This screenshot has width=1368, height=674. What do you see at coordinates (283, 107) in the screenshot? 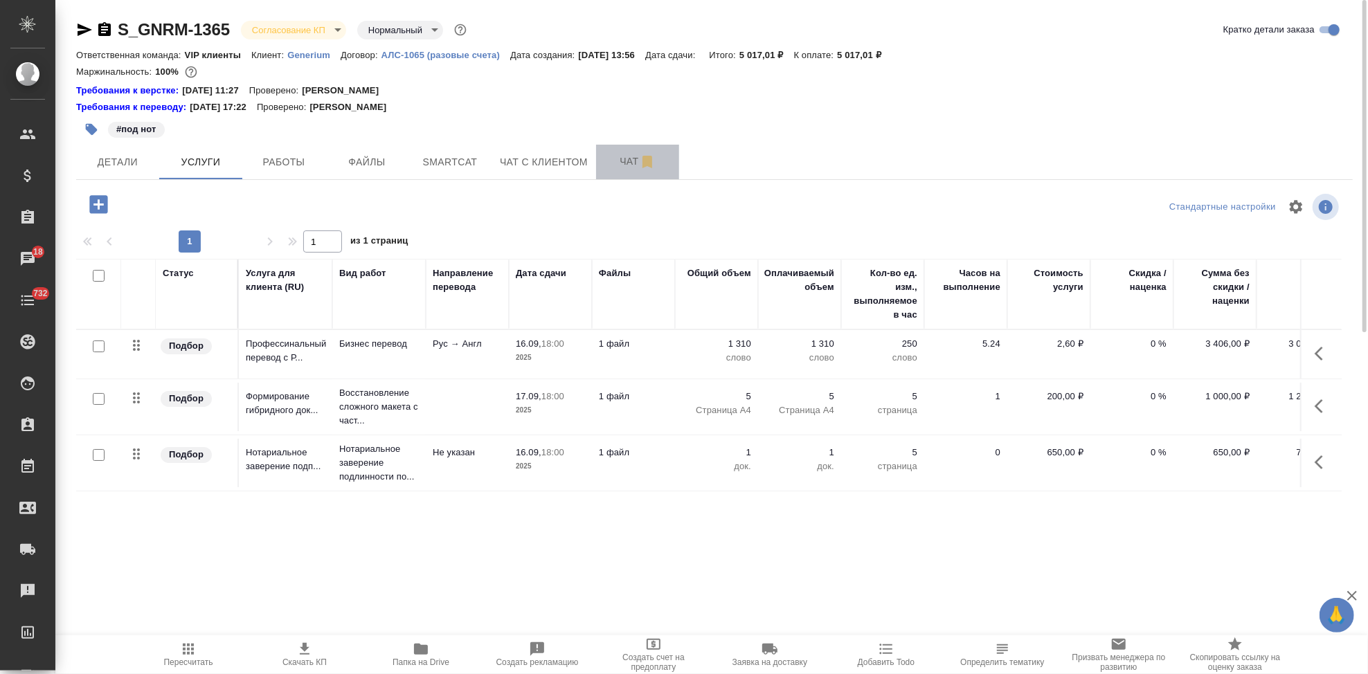
I see `p: Проверено:` at bounding box center [283, 107].